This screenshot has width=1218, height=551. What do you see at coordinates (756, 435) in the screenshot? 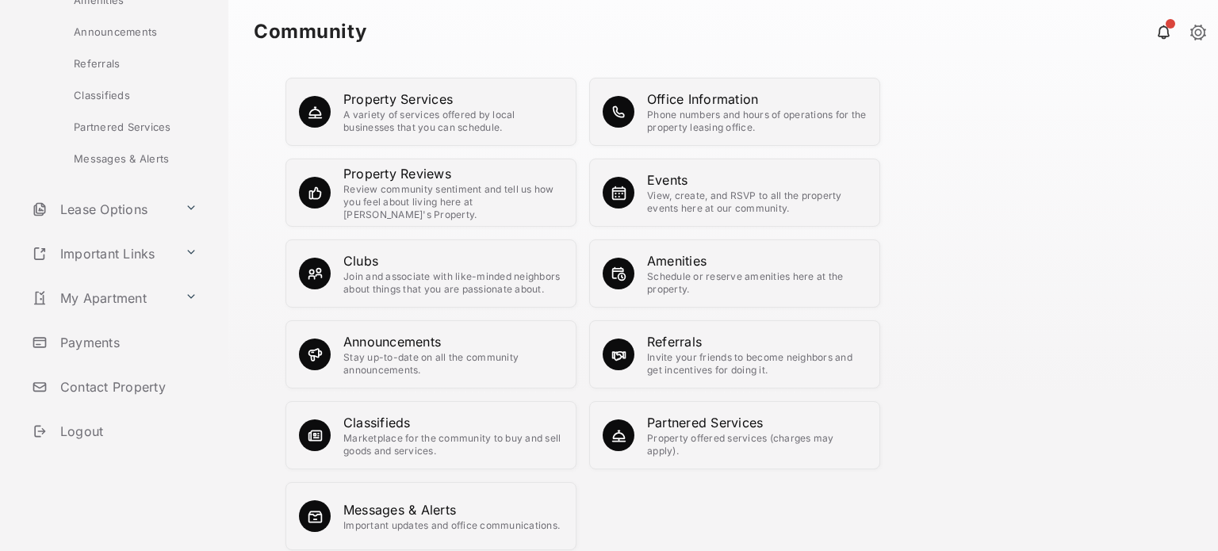
I see `a: Partnered ServicesProperty offered services (charges may apply).` at bounding box center [756, 435].